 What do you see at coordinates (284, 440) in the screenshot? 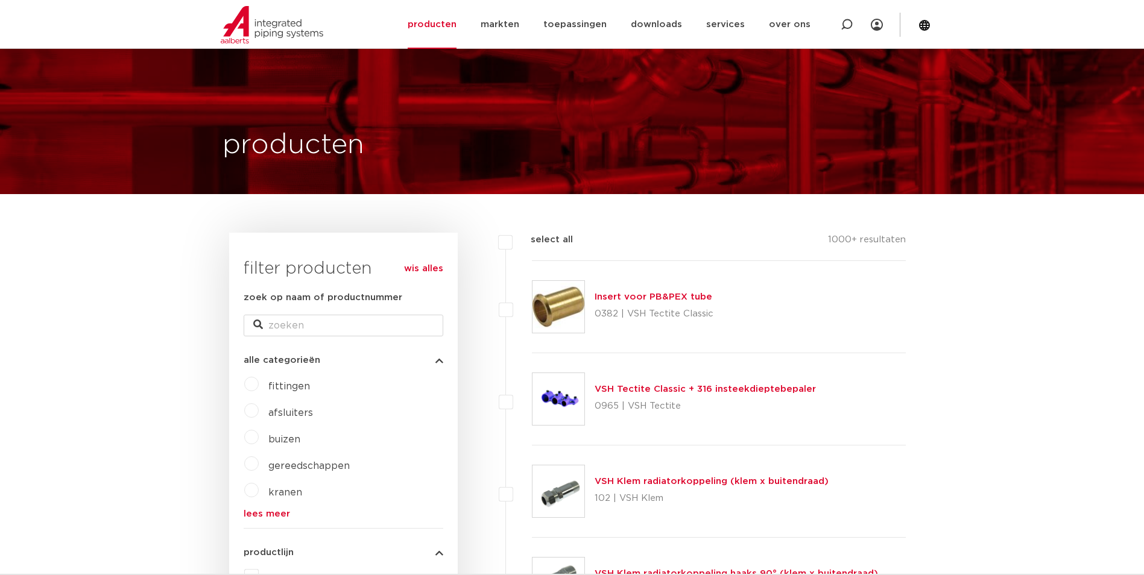
I see `a: buizen` at bounding box center [284, 440].